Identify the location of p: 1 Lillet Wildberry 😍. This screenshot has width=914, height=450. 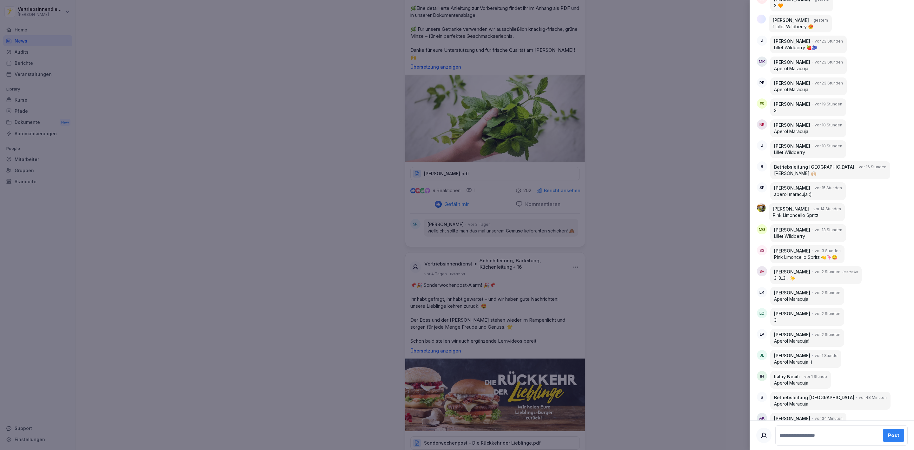
(800, 27).